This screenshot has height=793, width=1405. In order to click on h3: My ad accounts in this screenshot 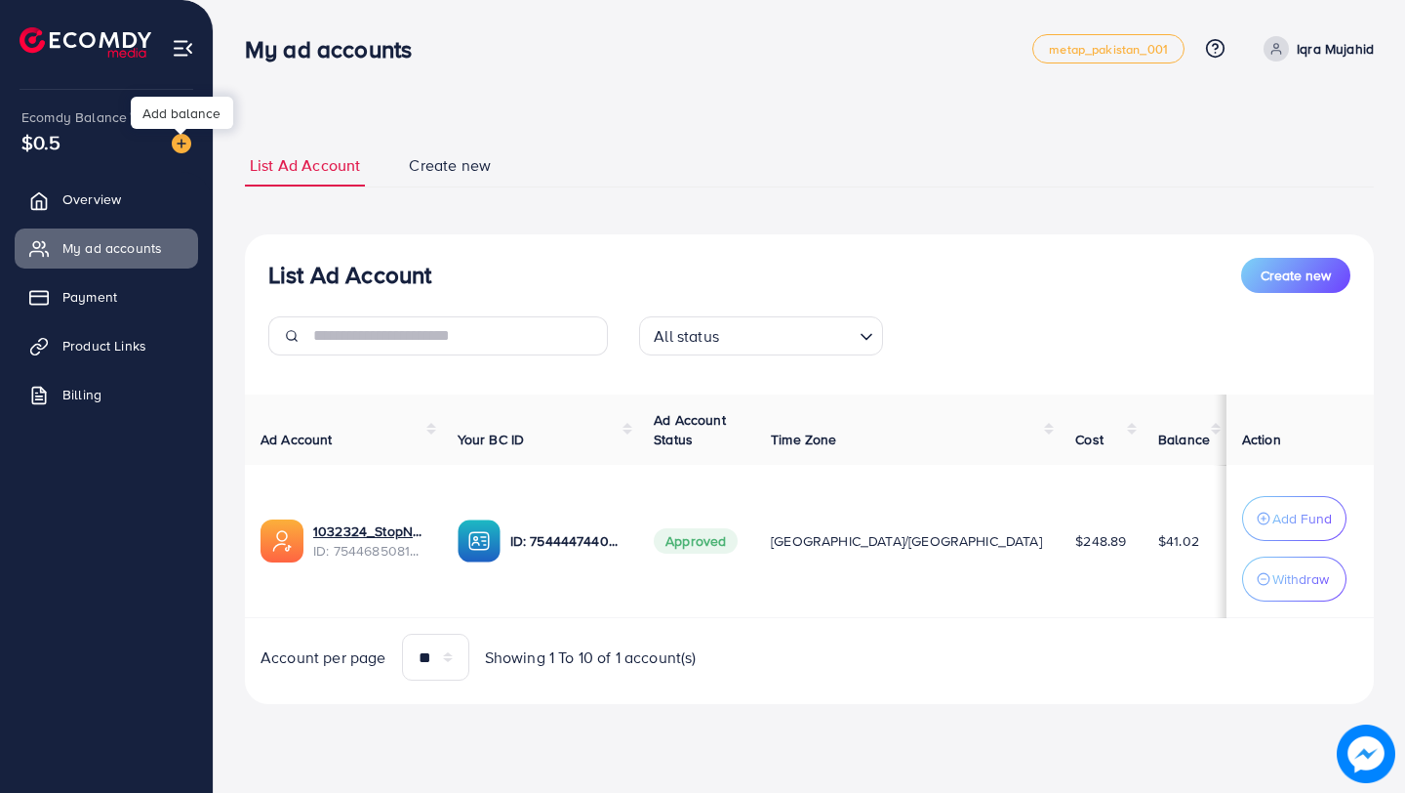, I will do `click(336, 49)`.